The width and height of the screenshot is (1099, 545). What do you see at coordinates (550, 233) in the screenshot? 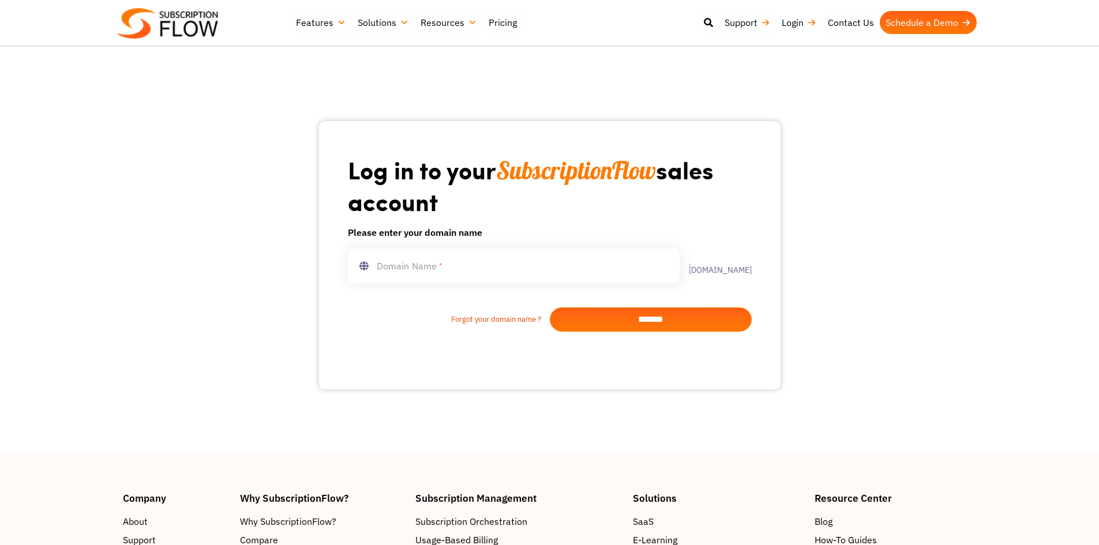
I see `h6: Please enter your domain name` at bounding box center [550, 233].